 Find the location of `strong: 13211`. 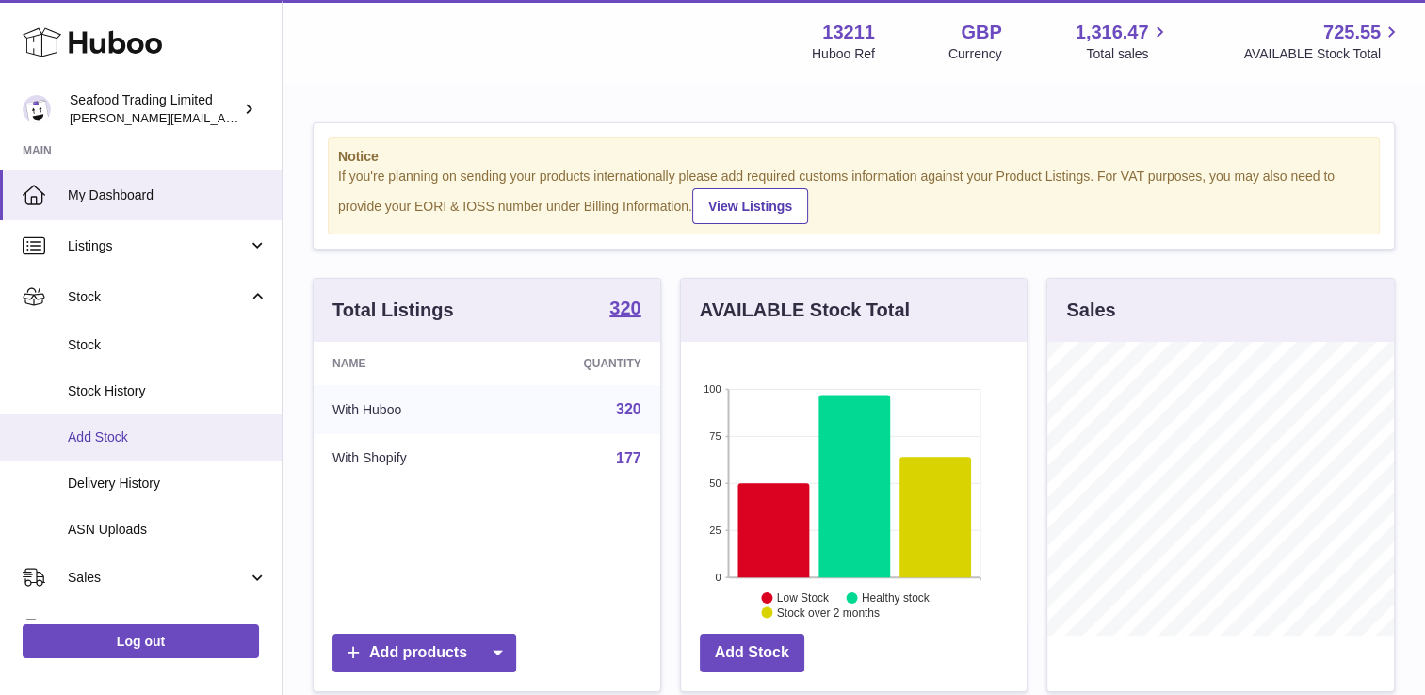

strong: 13211 is located at coordinates (849, 32).